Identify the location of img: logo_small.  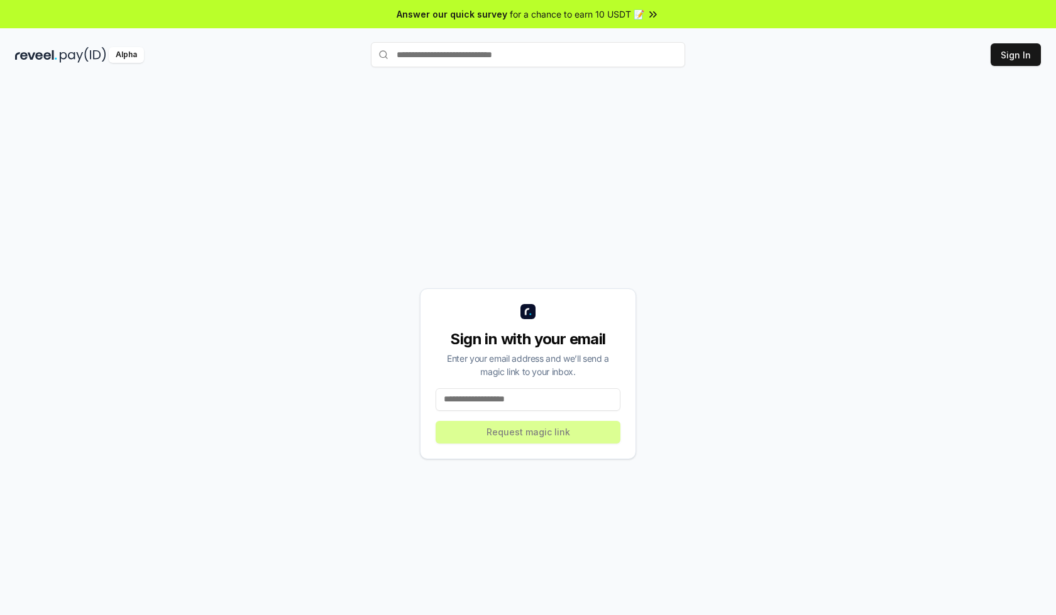
(528, 312).